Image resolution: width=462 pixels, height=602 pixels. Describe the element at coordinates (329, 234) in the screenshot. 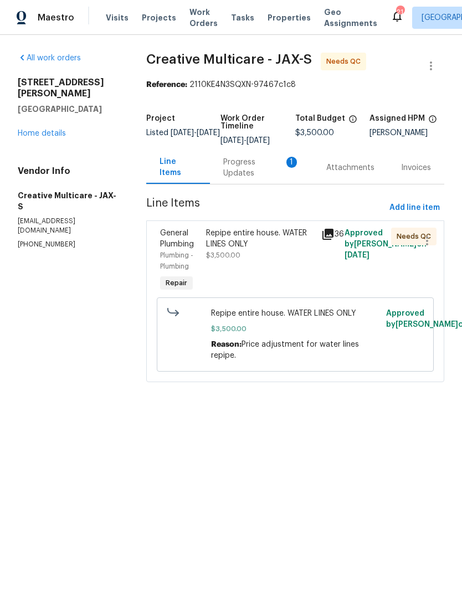

I see `div: 36` at that location.